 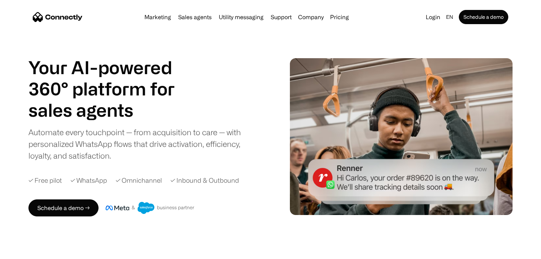 I want to click on aside: Language selected: English, so click(x=25, y=252).